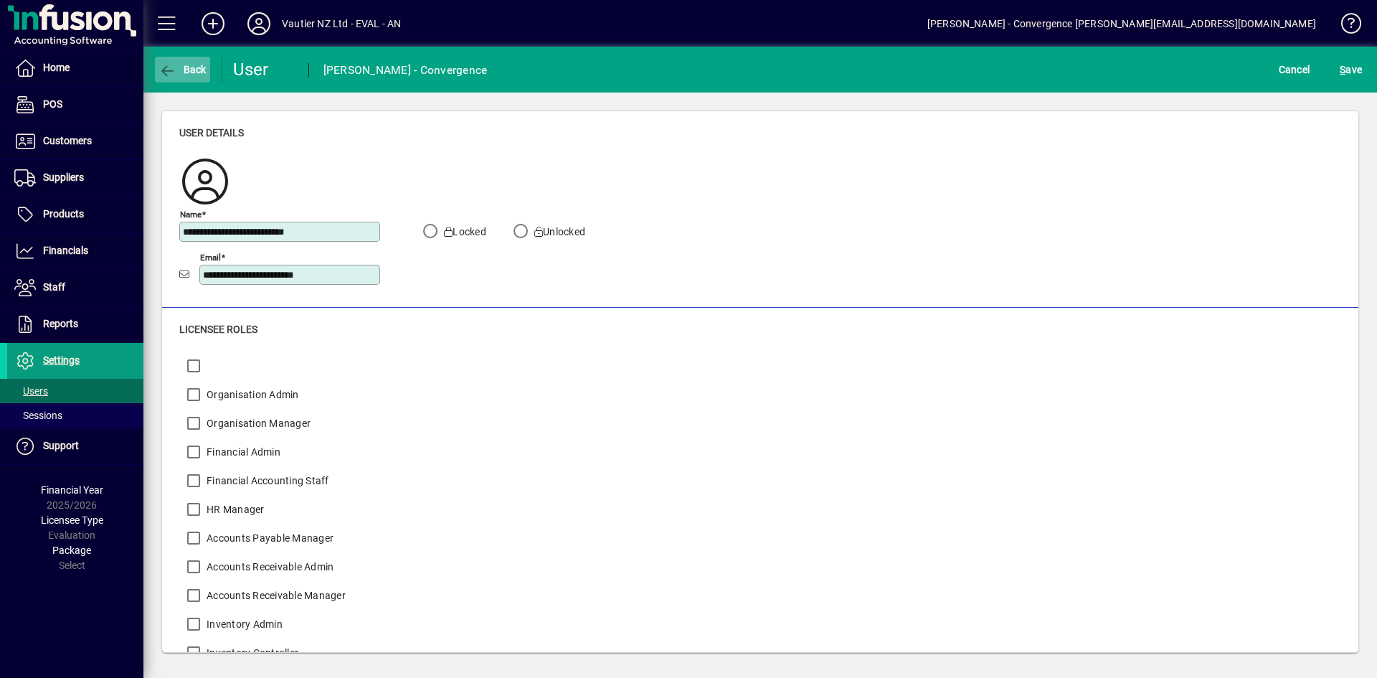 The height and width of the screenshot is (678, 1377). Describe the element at coordinates (56, 67) in the screenshot. I see `span: Home` at that location.